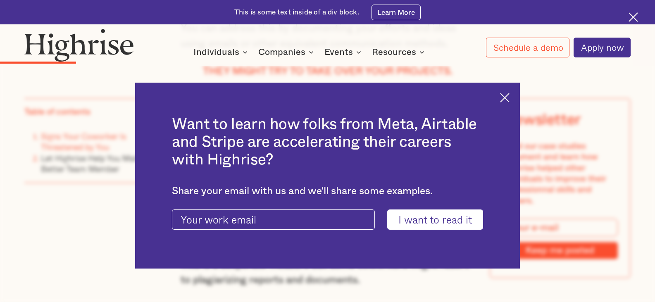 This screenshot has height=302, width=655. Describe the element at coordinates (327, 220) in the screenshot. I see `form: current-ascender-blog-article-modal-form` at that location.